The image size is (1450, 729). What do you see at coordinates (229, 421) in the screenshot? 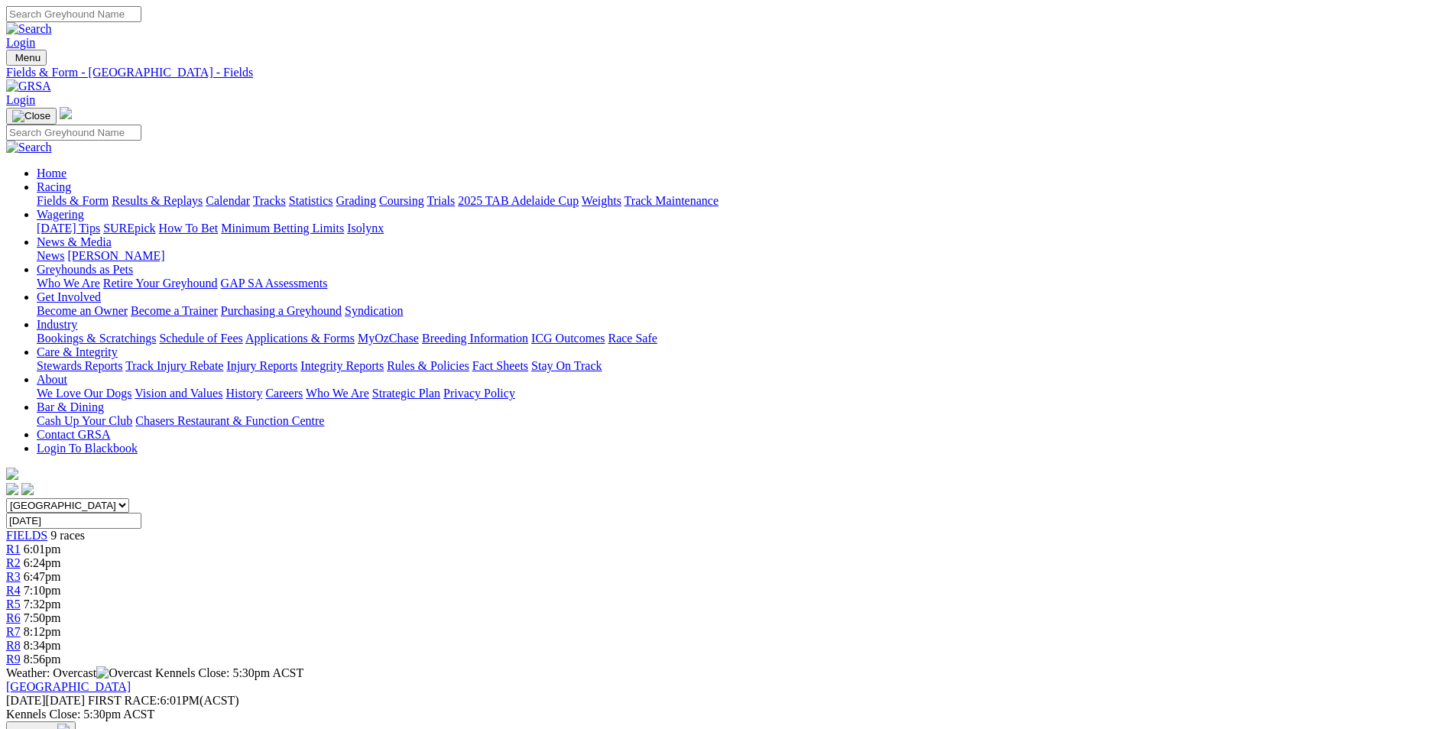
I see `a: Chasers Restaurant & Function Centre` at bounding box center [229, 421].